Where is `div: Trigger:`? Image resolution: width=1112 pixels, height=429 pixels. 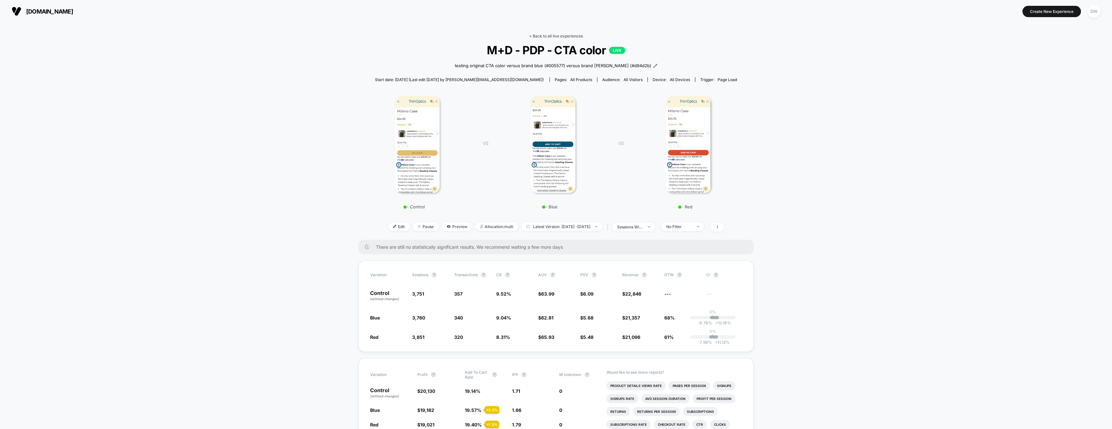 div: Trigger: is located at coordinates (719, 80).